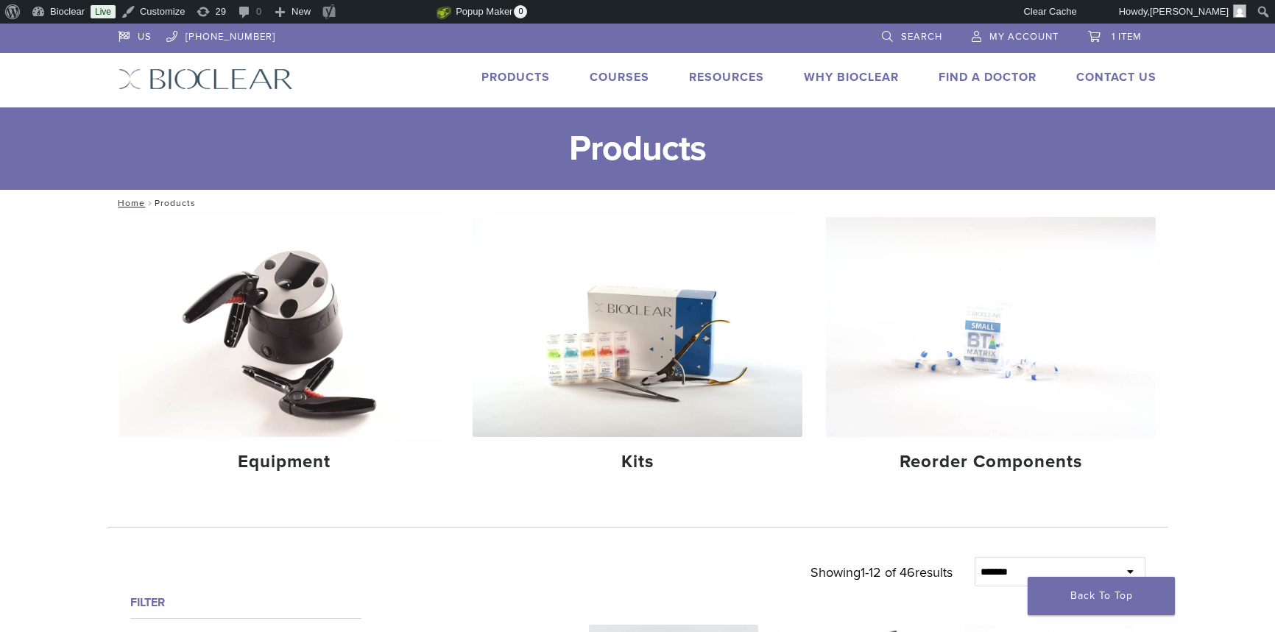 Image resolution: width=1275 pixels, height=632 pixels. I want to click on span: My Account, so click(1024, 37).